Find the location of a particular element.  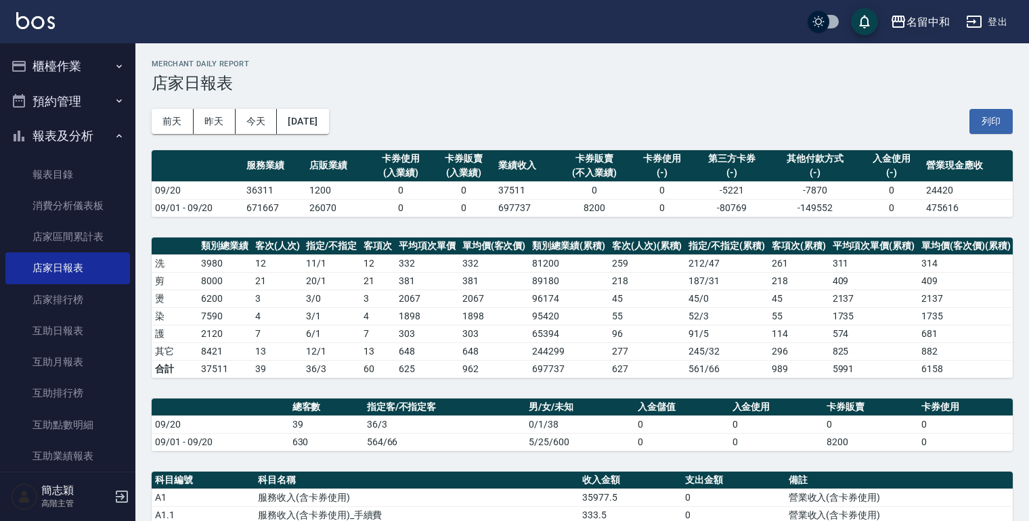

a: 互助日報表 is located at coordinates (68, 331).